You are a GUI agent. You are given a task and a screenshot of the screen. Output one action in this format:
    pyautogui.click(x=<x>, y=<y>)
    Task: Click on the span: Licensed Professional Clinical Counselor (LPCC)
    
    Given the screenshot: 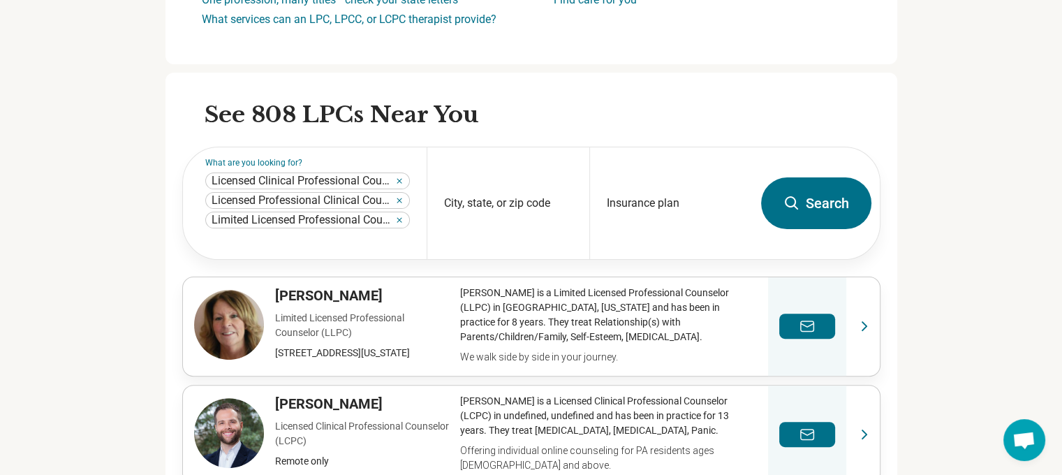 What is the action you would take?
    pyautogui.click(x=302, y=200)
    